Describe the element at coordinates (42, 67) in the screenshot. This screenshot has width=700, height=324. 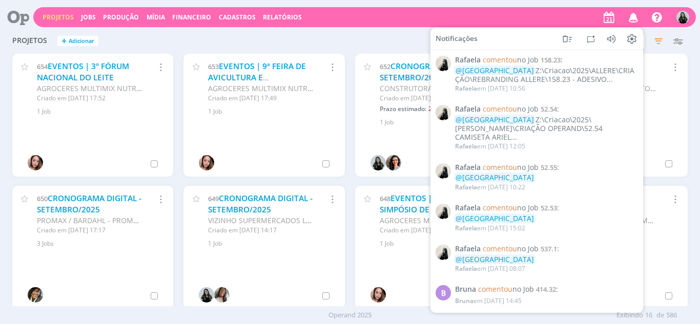
I see `span: 654` at that location.